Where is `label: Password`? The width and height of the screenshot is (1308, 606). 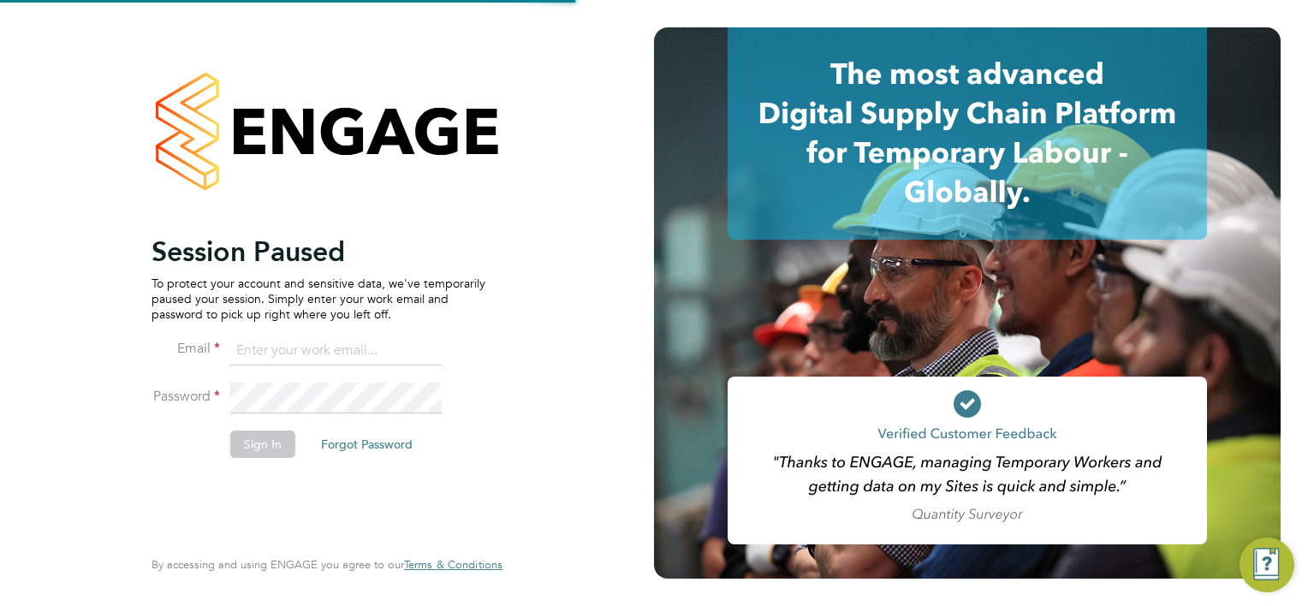
label: Password is located at coordinates (186, 396).